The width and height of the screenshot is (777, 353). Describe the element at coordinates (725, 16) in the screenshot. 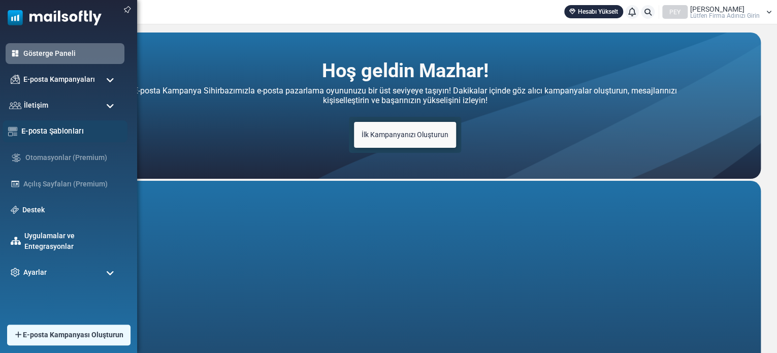

I see `font: Lütfen Firma Adınızı Girin` at that location.